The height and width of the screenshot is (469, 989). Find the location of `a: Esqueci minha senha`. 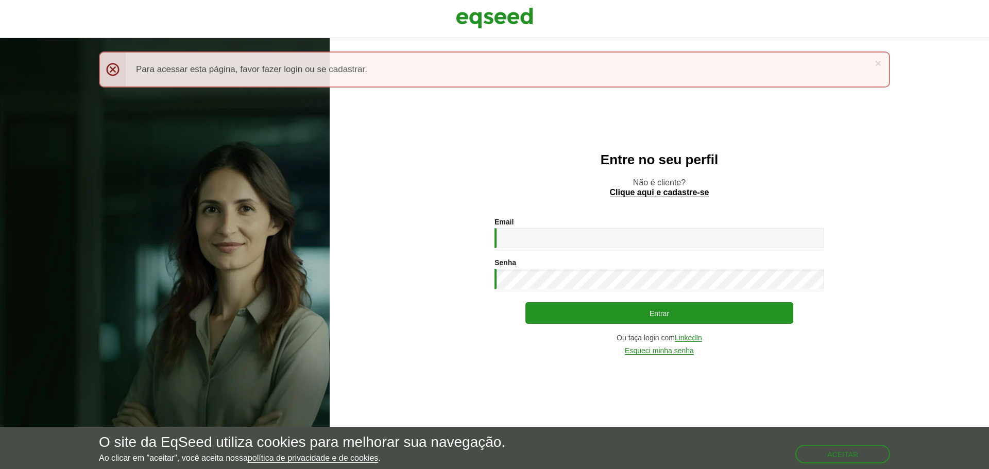

a: Esqueci minha senha is located at coordinates (659, 351).